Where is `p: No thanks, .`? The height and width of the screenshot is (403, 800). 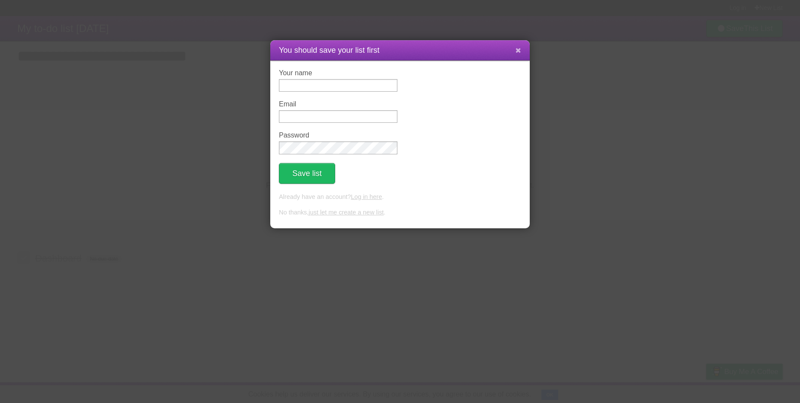 p: No thanks, . is located at coordinates (400, 213).